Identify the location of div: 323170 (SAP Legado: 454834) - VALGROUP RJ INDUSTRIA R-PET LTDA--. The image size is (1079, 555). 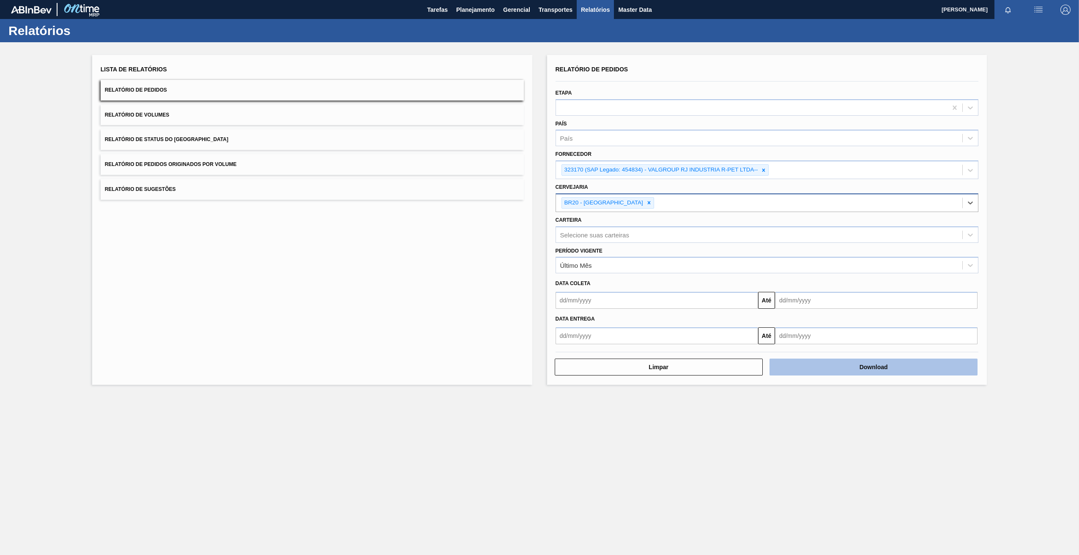
(660, 170).